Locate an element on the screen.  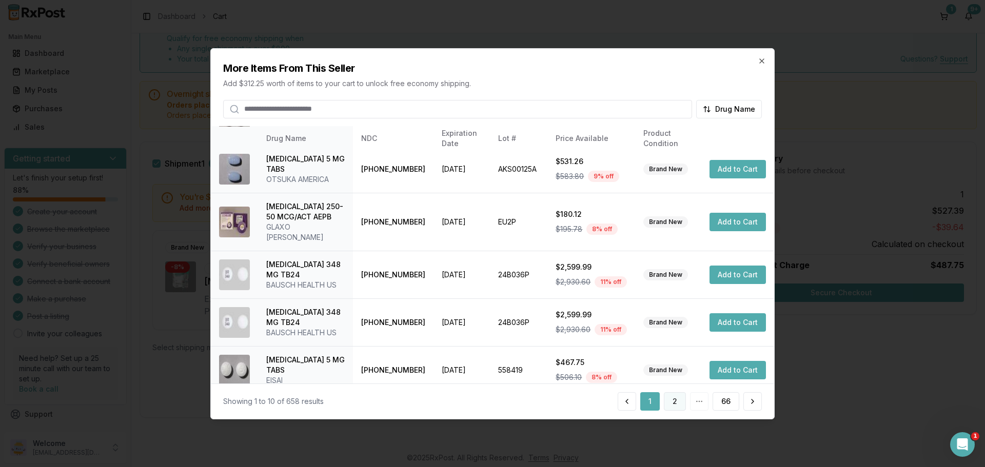
span: 1 is located at coordinates (975, 436).